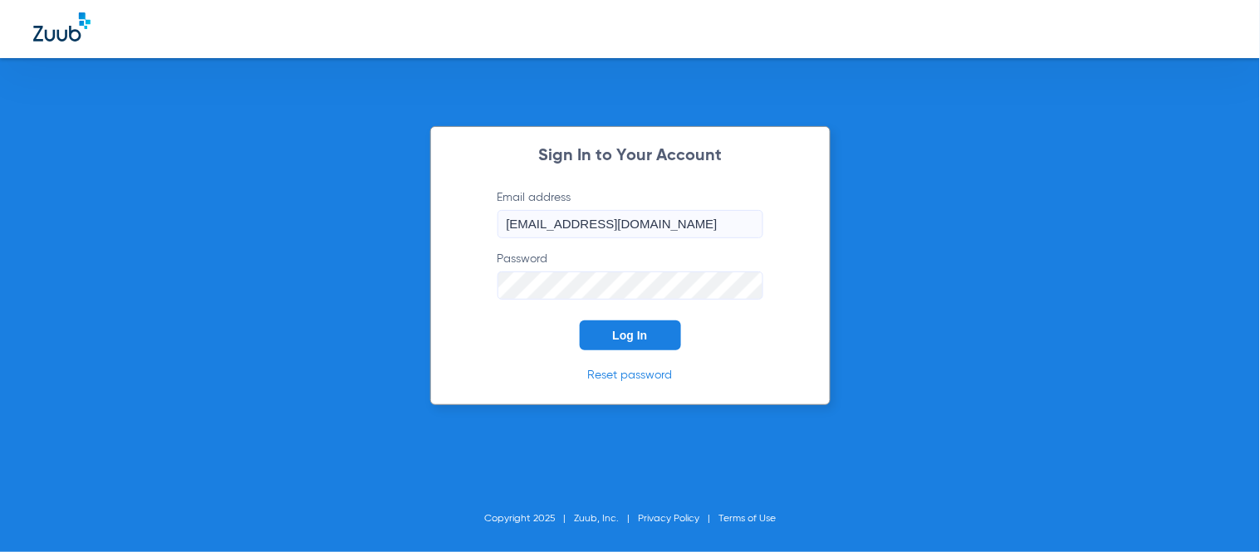 Image resolution: width=1260 pixels, height=552 pixels. Describe the element at coordinates (631, 336) in the screenshot. I see `span: Log In` at that location.